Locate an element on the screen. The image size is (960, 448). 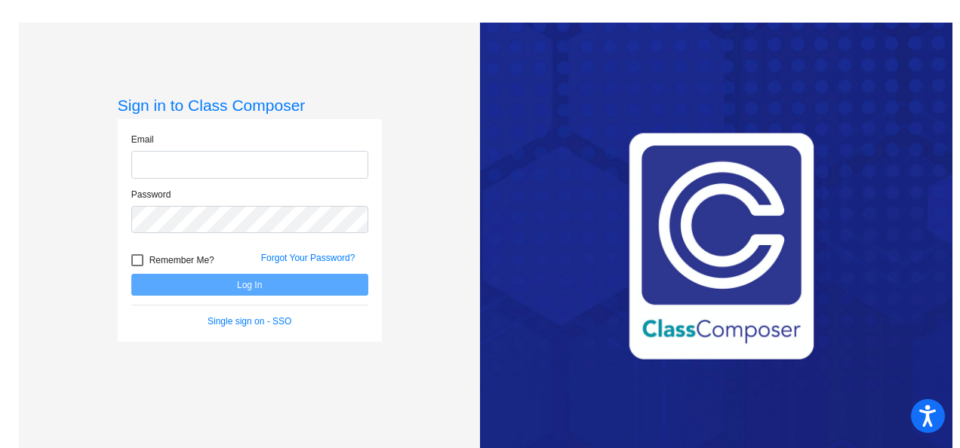
a: Forgot Your Password? is located at coordinates (308, 258).